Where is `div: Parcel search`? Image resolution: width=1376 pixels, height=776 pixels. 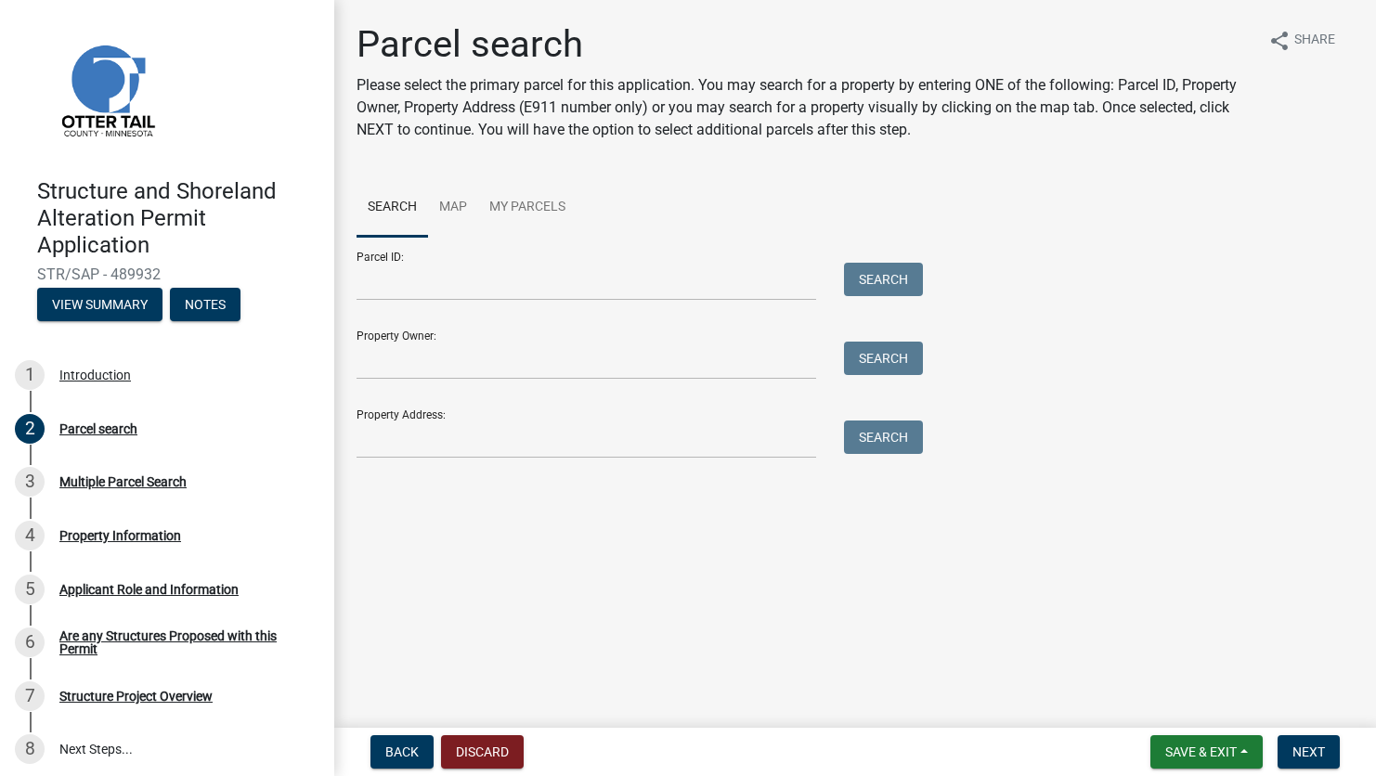 div: Parcel search is located at coordinates (98, 429).